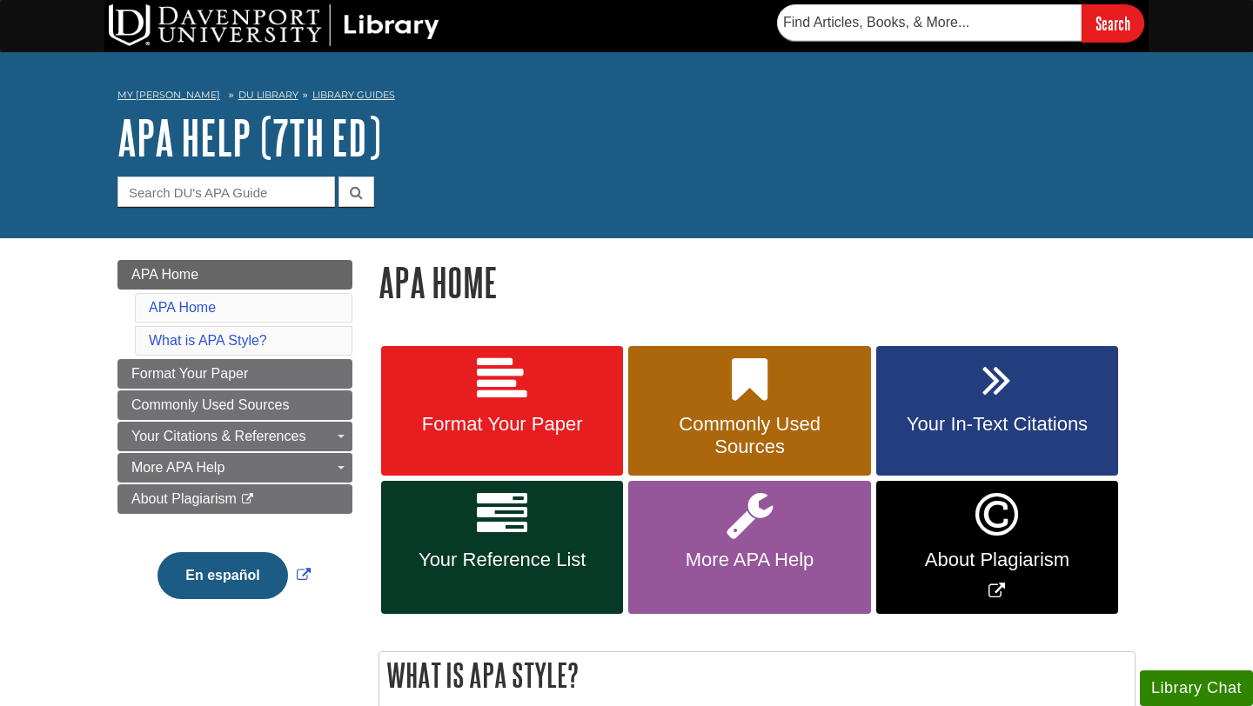 The width and height of the screenshot is (1253, 706). What do you see at coordinates (274, 25) in the screenshot?
I see `img: DU Library` at bounding box center [274, 25].